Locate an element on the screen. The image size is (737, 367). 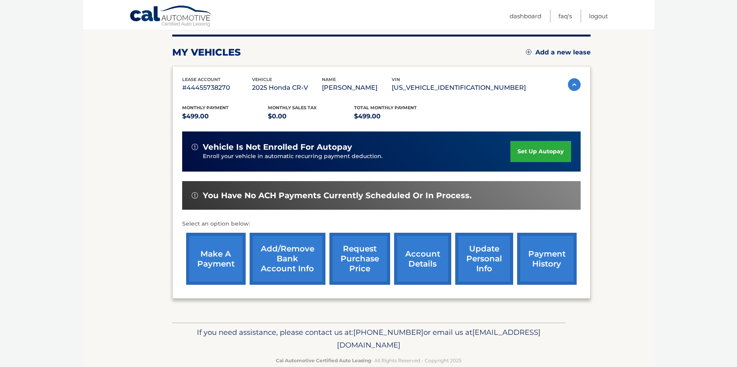
p: Enroll your vehicle in automatic recurring payment deduction. is located at coordinates (357, 156).